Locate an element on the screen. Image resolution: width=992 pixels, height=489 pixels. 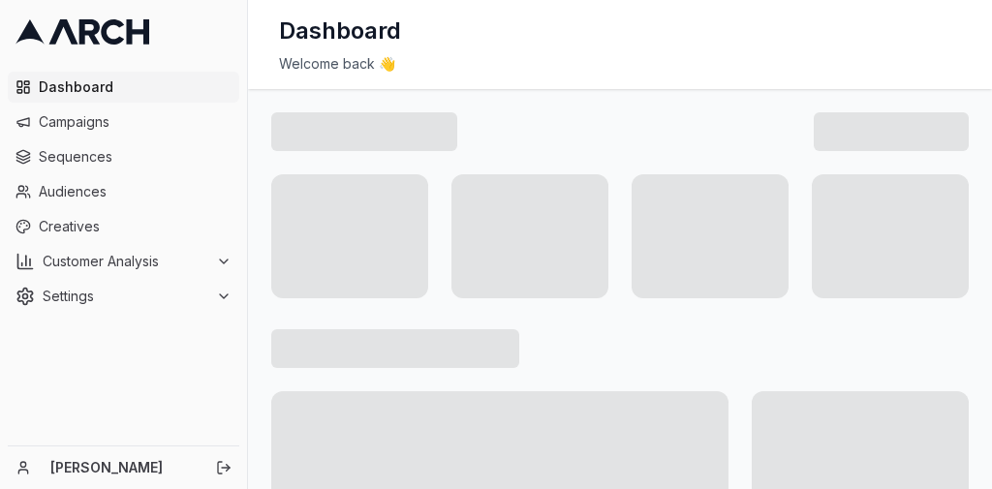
span: Campaigns is located at coordinates (135, 122).